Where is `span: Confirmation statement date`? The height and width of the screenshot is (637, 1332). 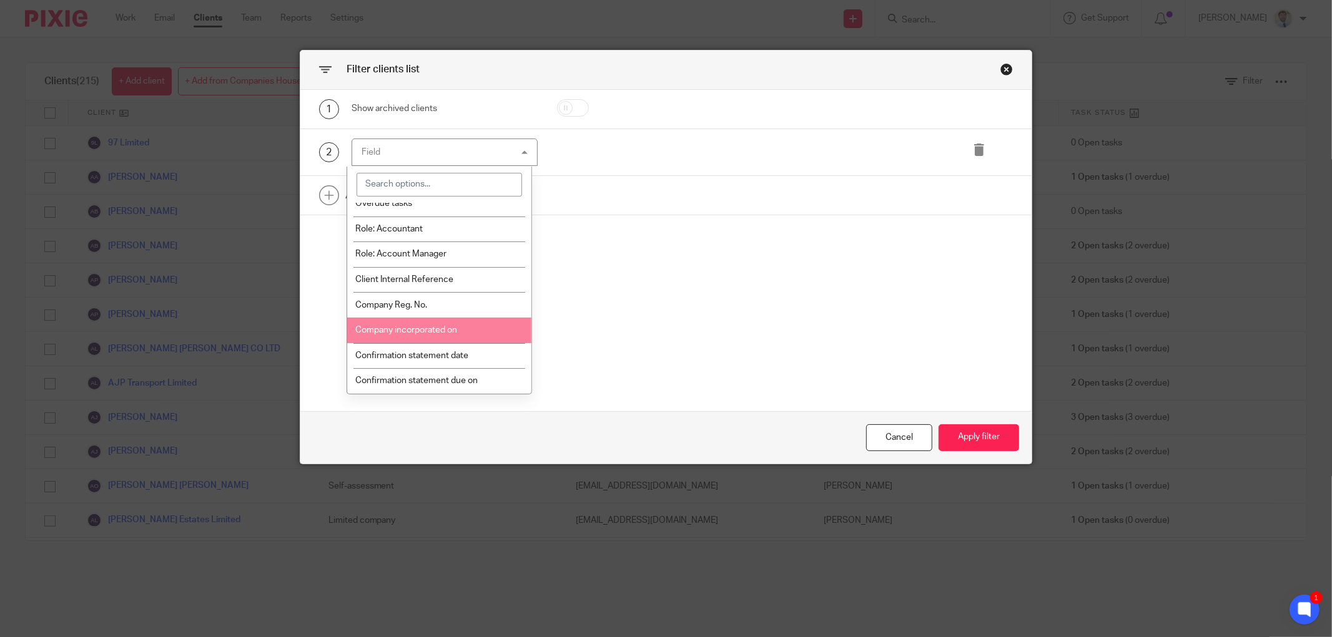 span: Confirmation statement date is located at coordinates (411, 356).